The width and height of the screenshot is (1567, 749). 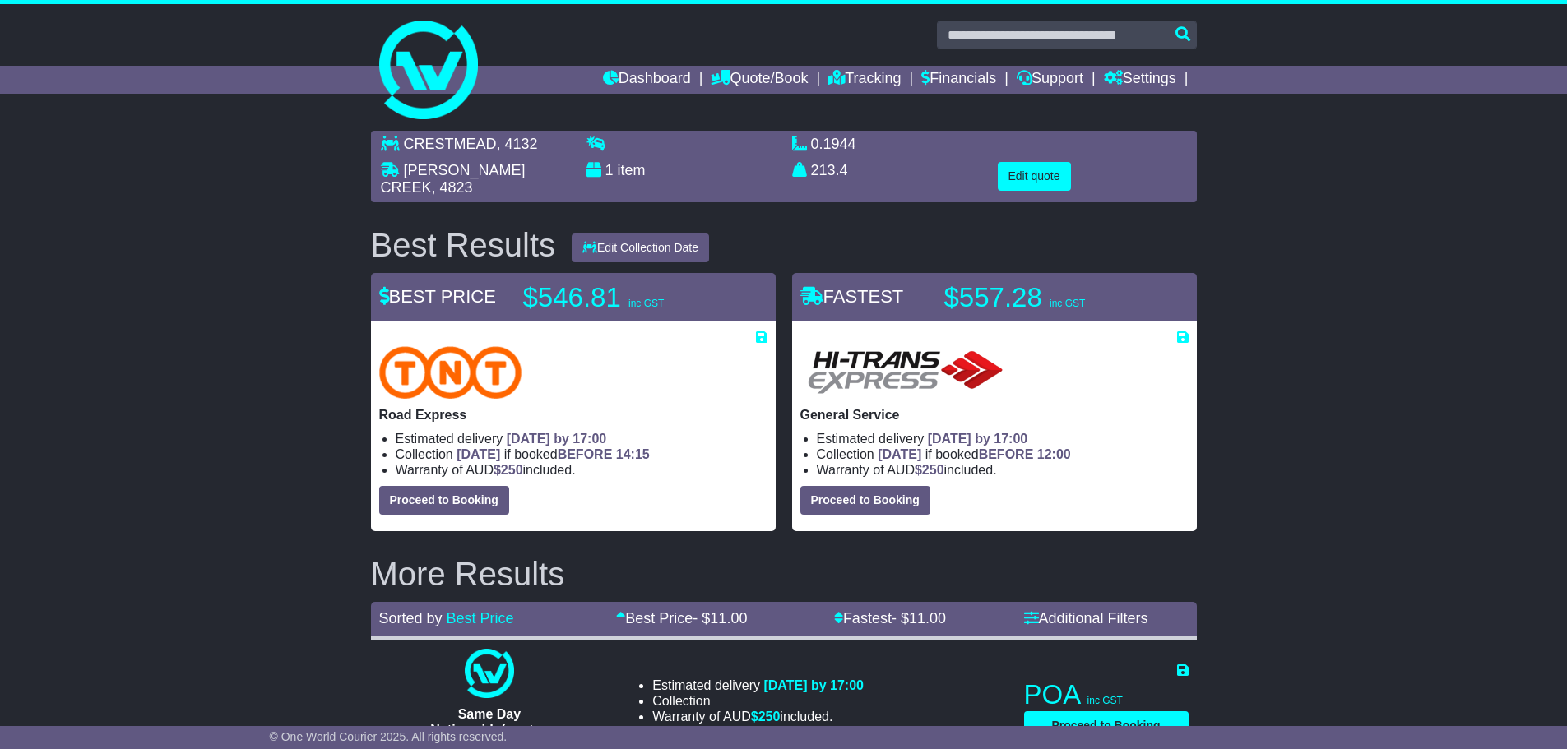 I want to click on span: 1, so click(x=609, y=170).